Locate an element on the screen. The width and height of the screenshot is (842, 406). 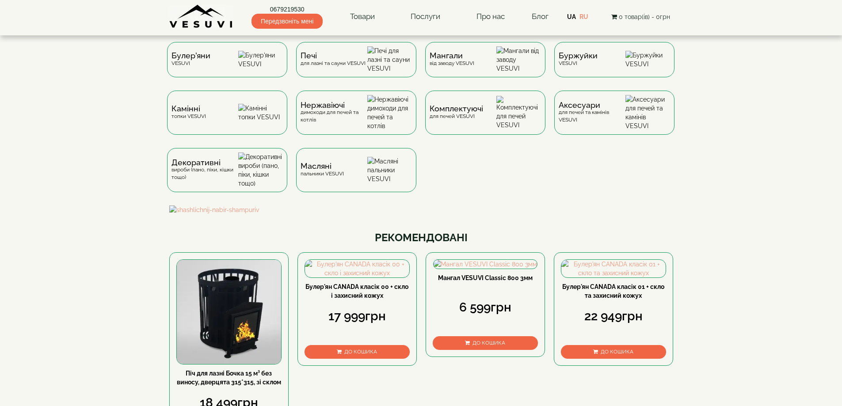
span: Комплектуючі is located at coordinates (456, 109).